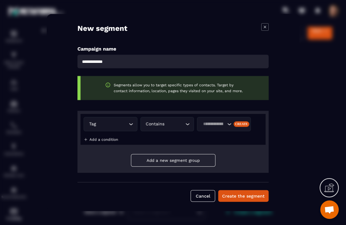  What do you see at coordinates (104, 139) in the screenshot?
I see `p: Add a condition` at bounding box center [104, 139].